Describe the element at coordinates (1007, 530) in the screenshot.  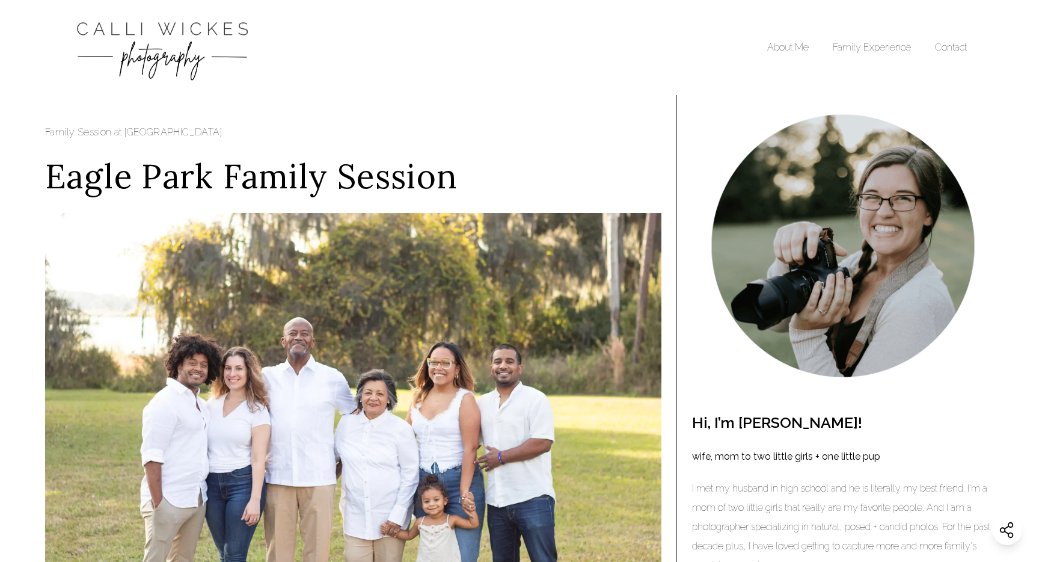
I see `button: Share this website` at that location.